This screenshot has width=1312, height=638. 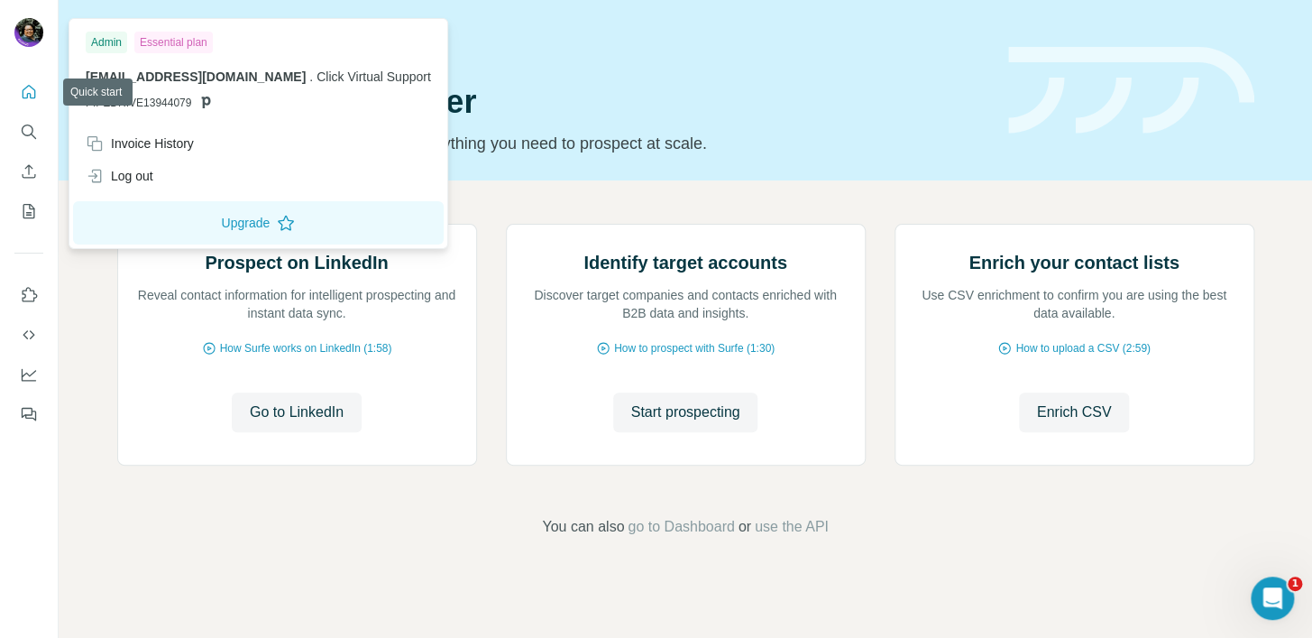 What do you see at coordinates (552, 42) in the screenshot?
I see `div: Quick start` at bounding box center [552, 42].